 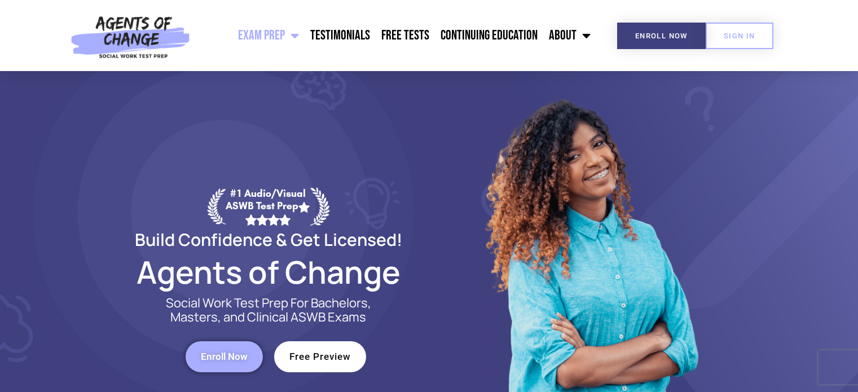 I want to click on span: SIGN IN, so click(x=740, y=36).